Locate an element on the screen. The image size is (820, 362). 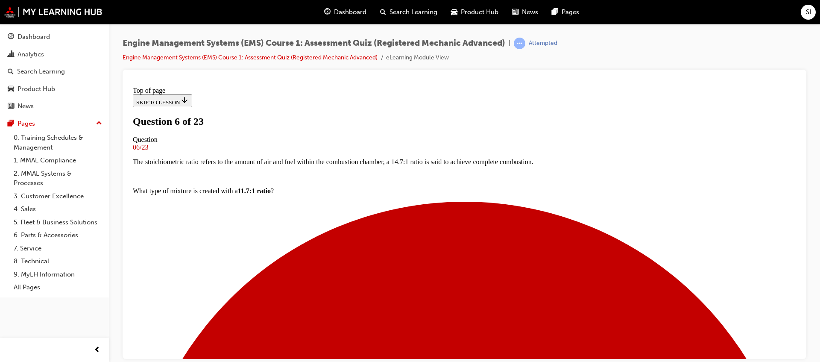
span: SKIP TO LESSON is located at coordinates (33, 19).